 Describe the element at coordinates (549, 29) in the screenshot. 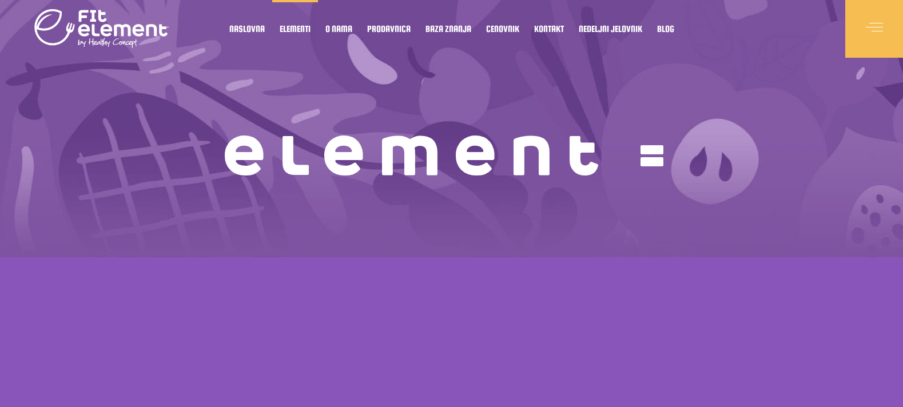

I see `span: Kontakt` at that location.